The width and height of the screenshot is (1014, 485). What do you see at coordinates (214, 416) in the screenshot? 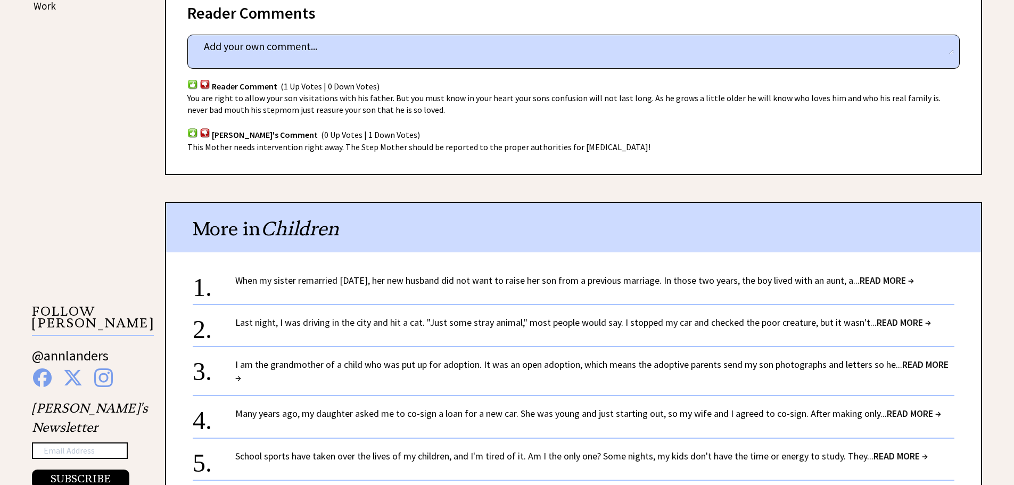
I see `div: 4.` at bounding box center [214, 416].